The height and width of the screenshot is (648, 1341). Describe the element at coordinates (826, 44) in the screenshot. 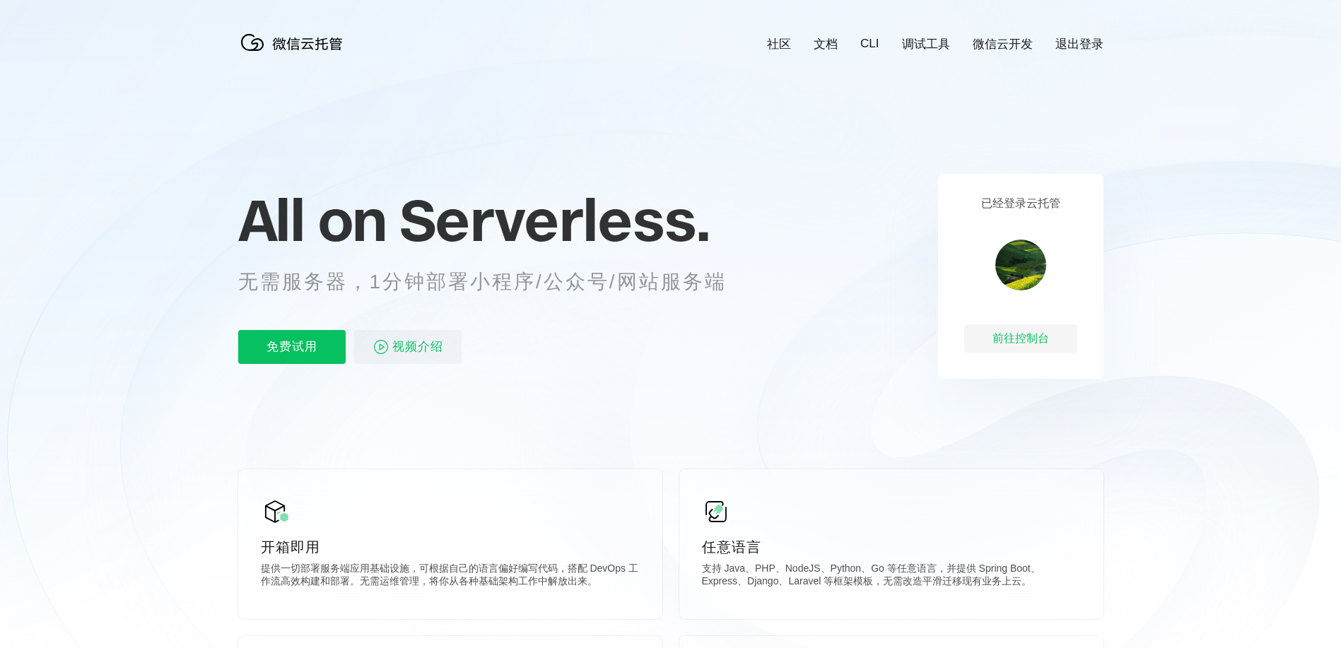

I see `a: 文档` at that location.